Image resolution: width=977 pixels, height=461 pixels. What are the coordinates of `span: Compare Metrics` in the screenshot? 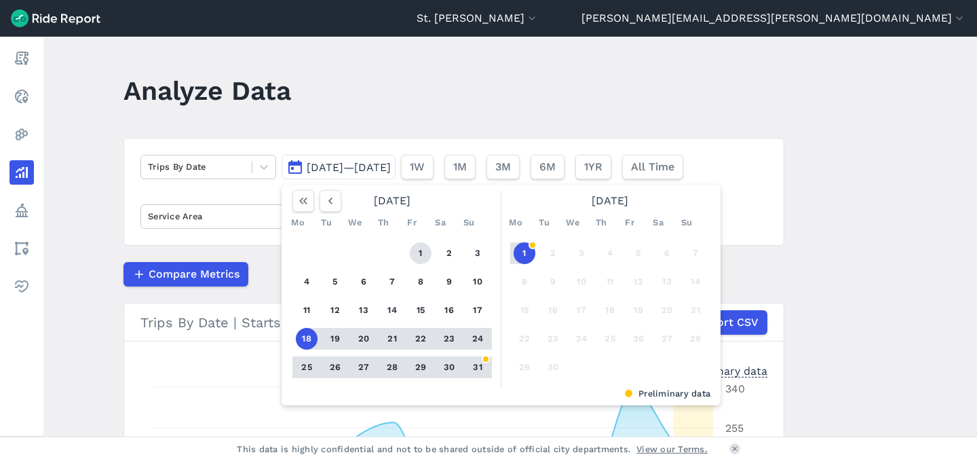 It's located at (194, 274).